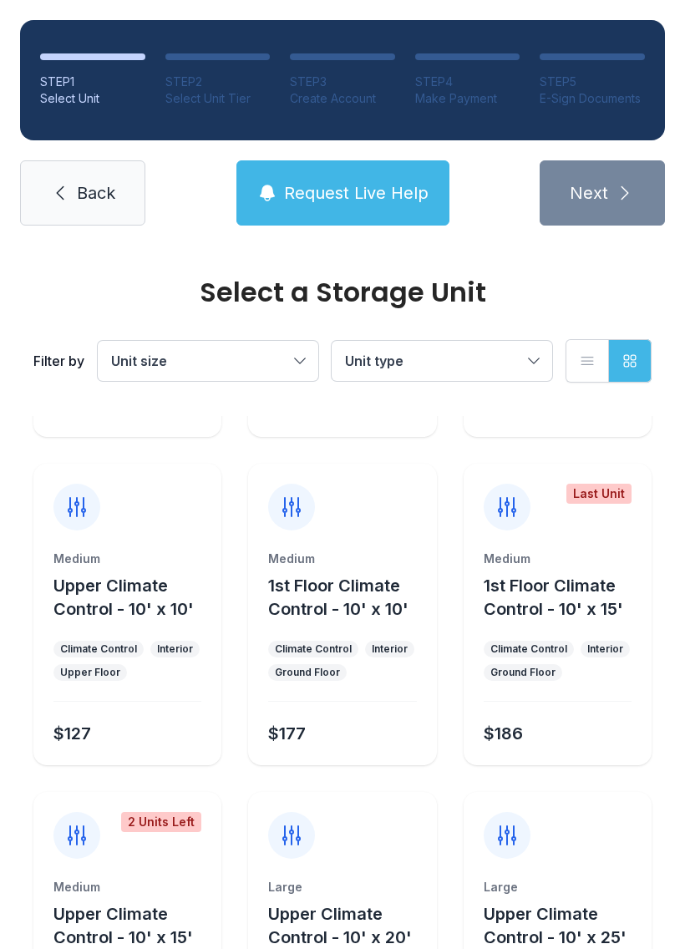  I want to click on span: Upper Climate Control - 10' x 25', so click(554, 925).